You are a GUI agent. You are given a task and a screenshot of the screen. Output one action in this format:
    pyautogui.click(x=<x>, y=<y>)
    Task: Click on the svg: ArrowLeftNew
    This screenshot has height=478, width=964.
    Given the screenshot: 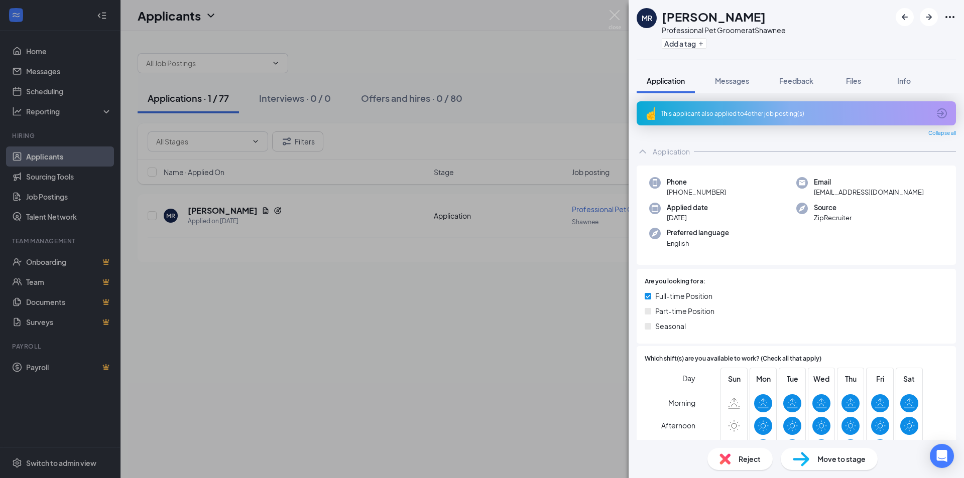 What is the action you would take?
    pyautogui.click(x=904, y=17)
    